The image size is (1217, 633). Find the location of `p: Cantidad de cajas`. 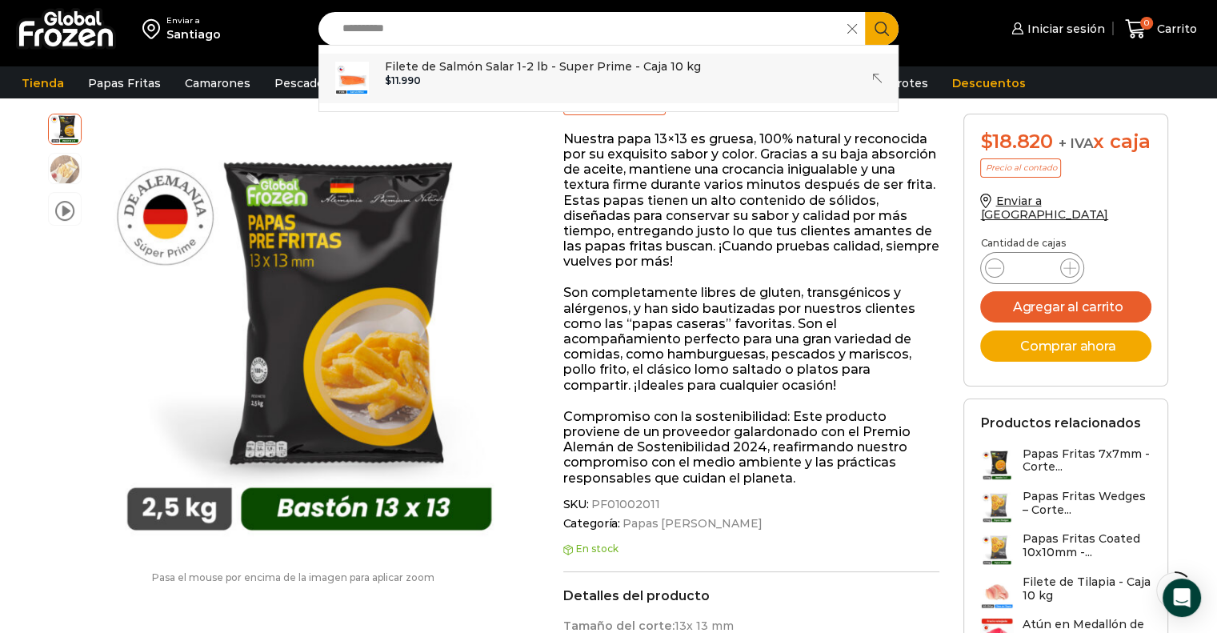

p: Cantidad de cajas is located at coordinates (1066, 243).